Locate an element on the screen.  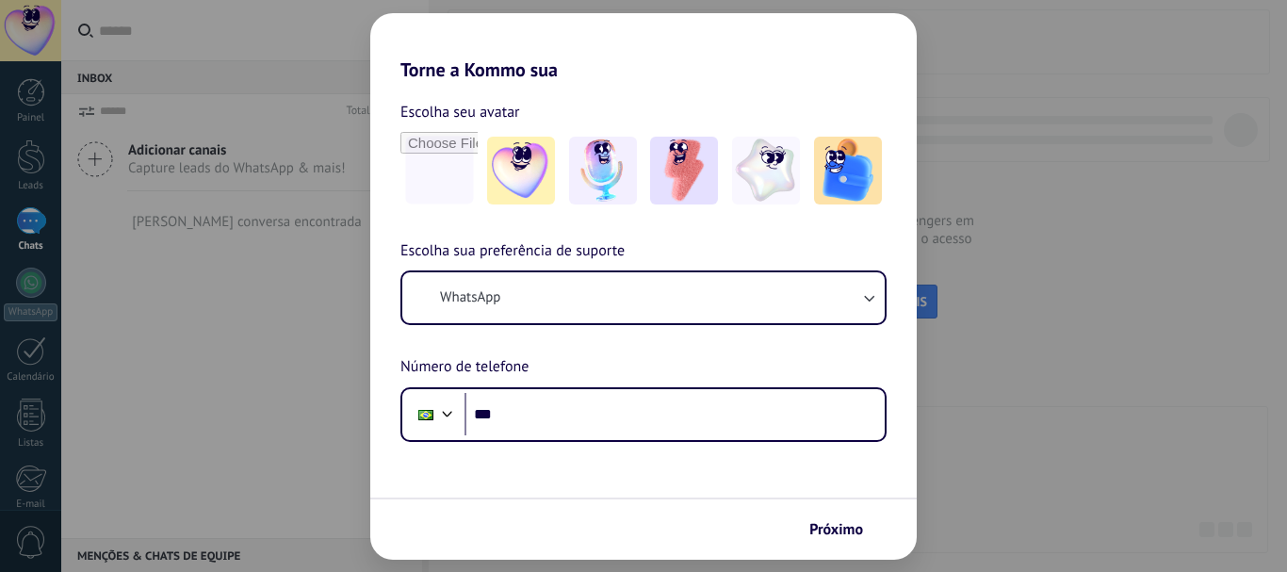
button: WhatsApp is located at coordinates (643, 298).